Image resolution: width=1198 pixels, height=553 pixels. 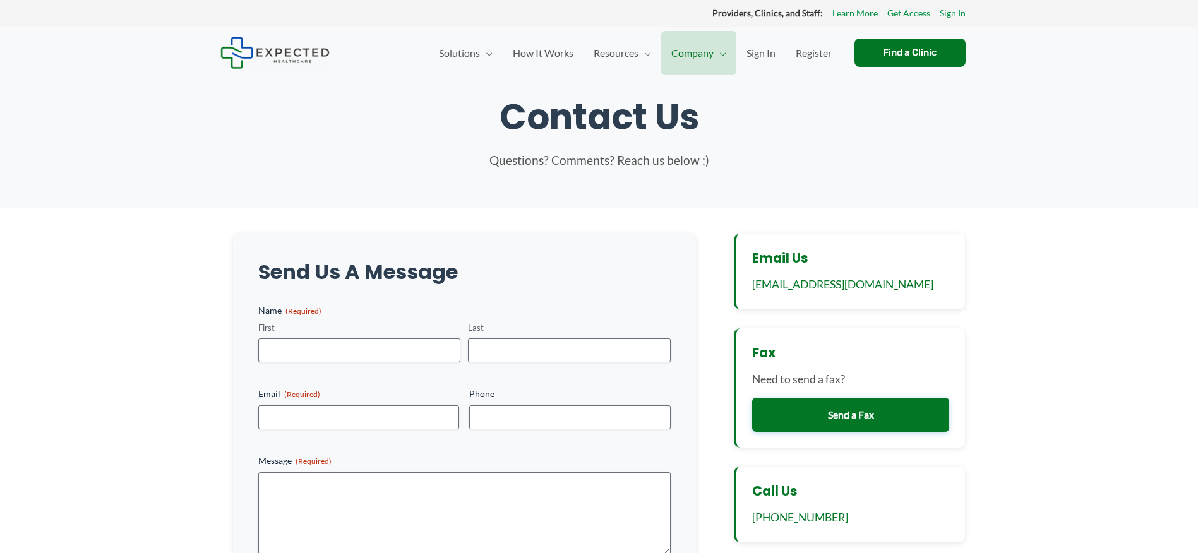 I want to click on strong: Providers, Clinics, and Staff:, so click(x=768, y=13).